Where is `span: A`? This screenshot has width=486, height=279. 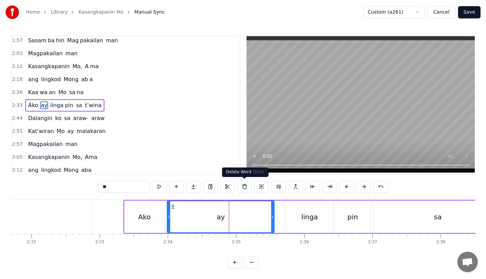 span: A is located at coordinates (87, 66).